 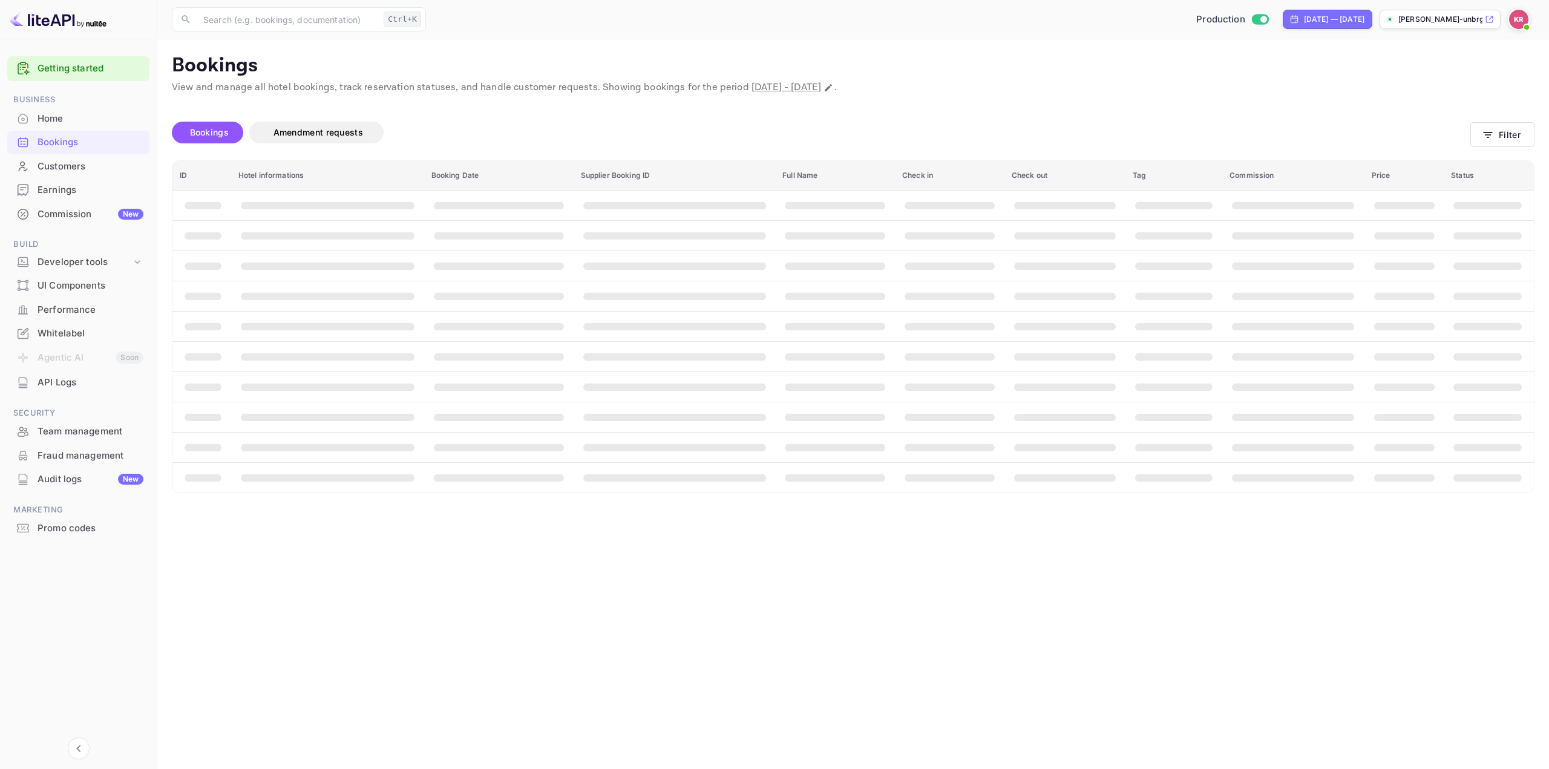 What do you see at coordinates (499, 175) in the screenshot?
I see `th: Booking Date` at bounding box center [499, 175].